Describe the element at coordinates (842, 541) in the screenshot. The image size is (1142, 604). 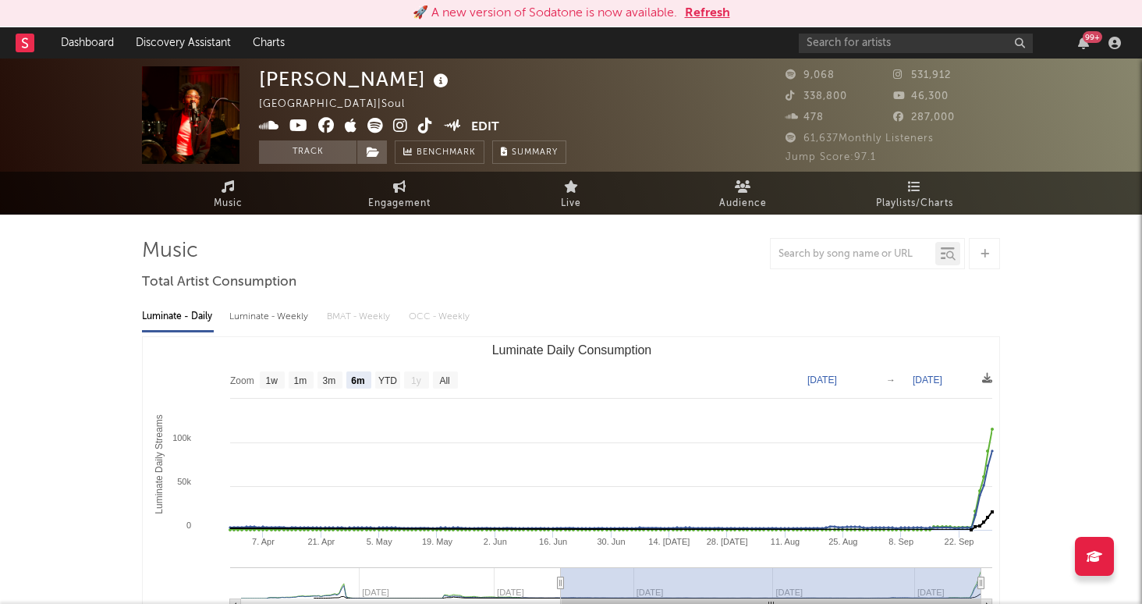
I see `text: 25. Aug` at that location.